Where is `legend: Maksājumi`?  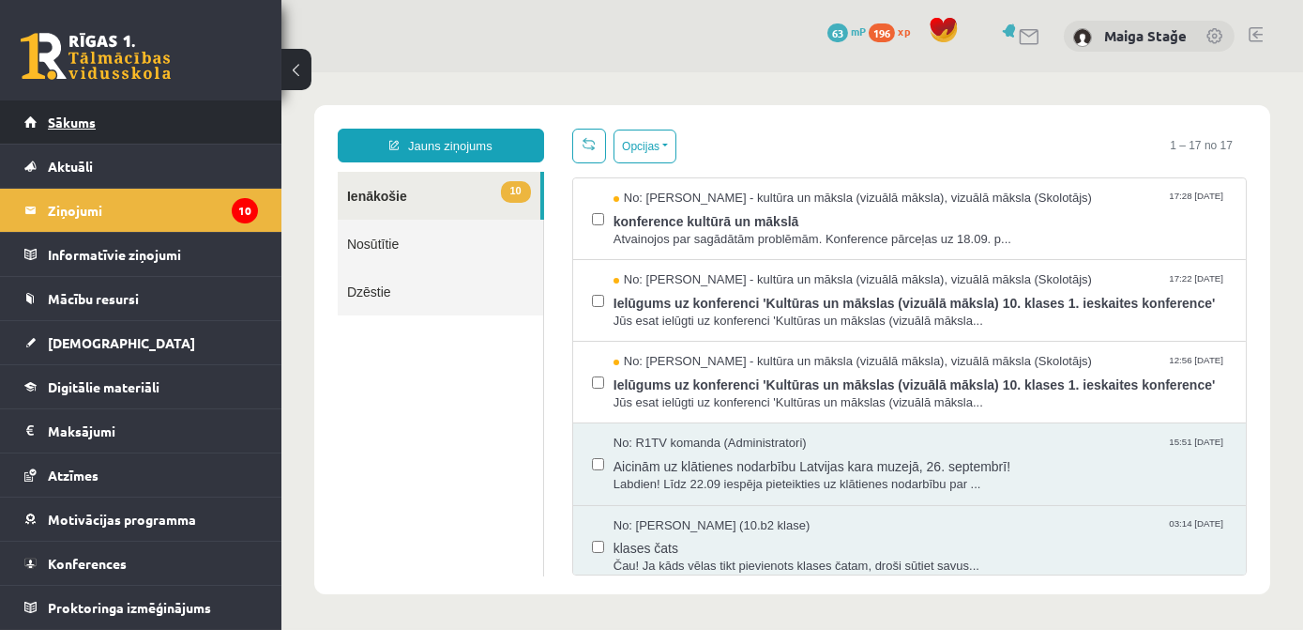 legend: Maksājumi is located at coordinates (153, 431).